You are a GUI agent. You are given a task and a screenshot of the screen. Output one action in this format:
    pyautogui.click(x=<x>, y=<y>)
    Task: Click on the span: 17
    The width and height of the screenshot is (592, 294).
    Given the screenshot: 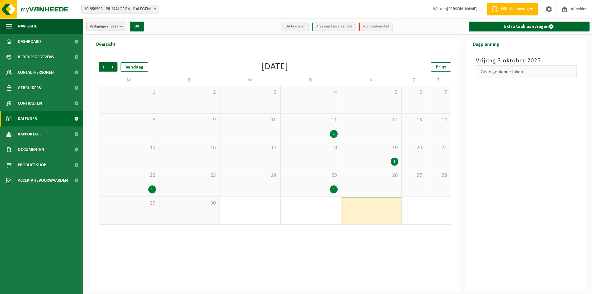 What is the action you would take?
    pyautogui.click(x=250, y=148)
    